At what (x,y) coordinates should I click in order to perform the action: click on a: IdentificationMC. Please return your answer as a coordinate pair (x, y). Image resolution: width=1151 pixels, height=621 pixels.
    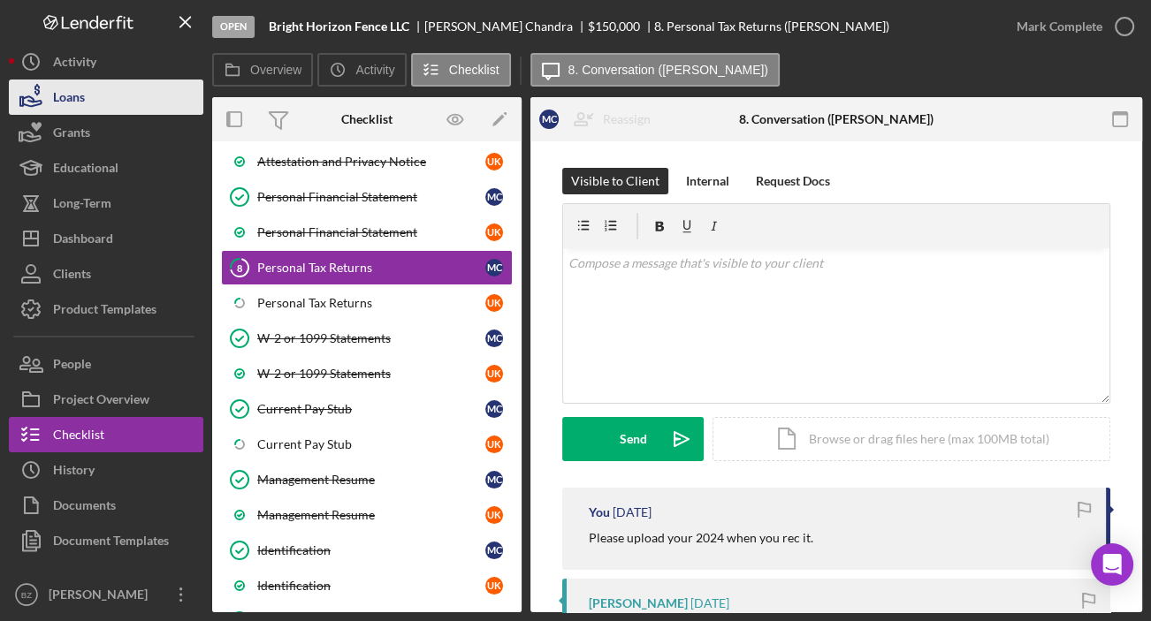
    Looking at the image, I should click on (367, 551).